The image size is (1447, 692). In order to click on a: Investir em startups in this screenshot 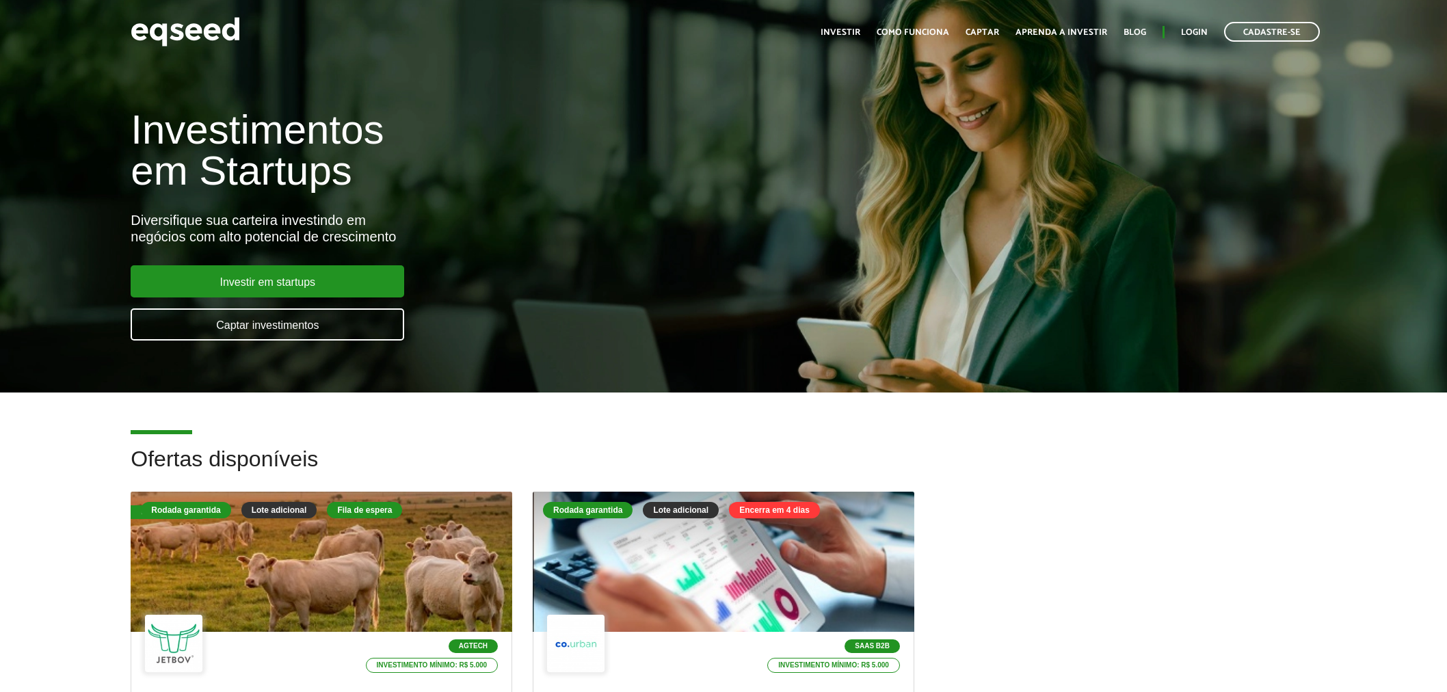, I will do `click(267, 281)`.